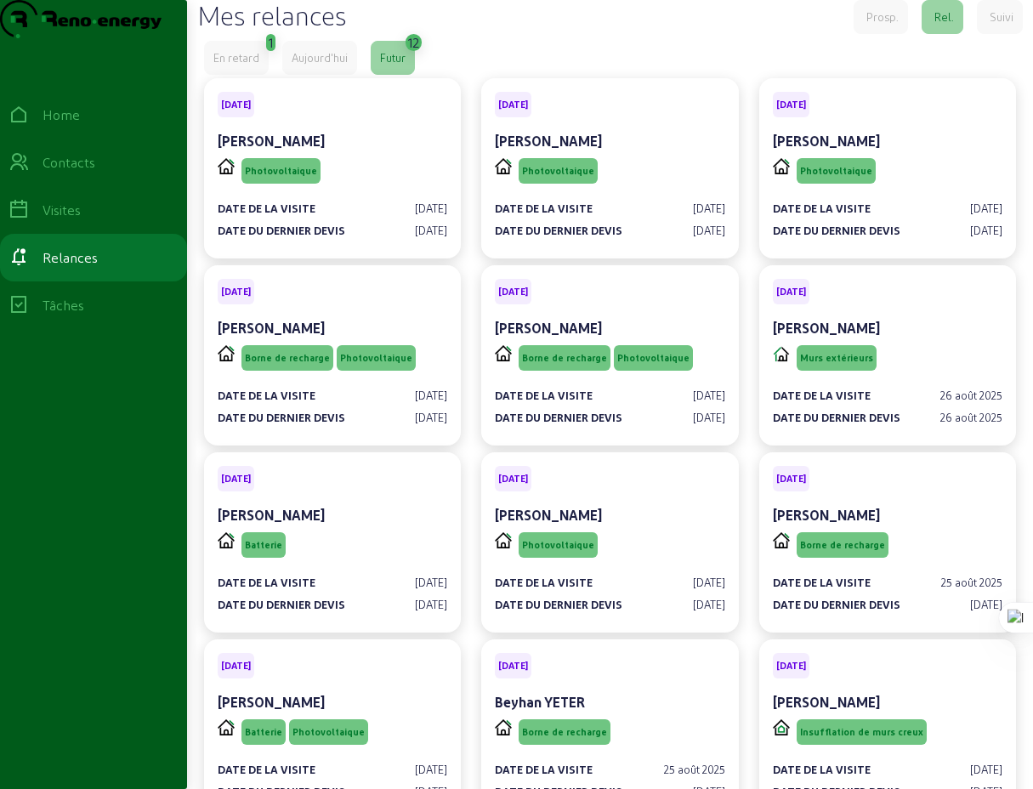  Describe the element at coordinates (1002, 17) in the screenshot. I see `div: Suivi` at that location.